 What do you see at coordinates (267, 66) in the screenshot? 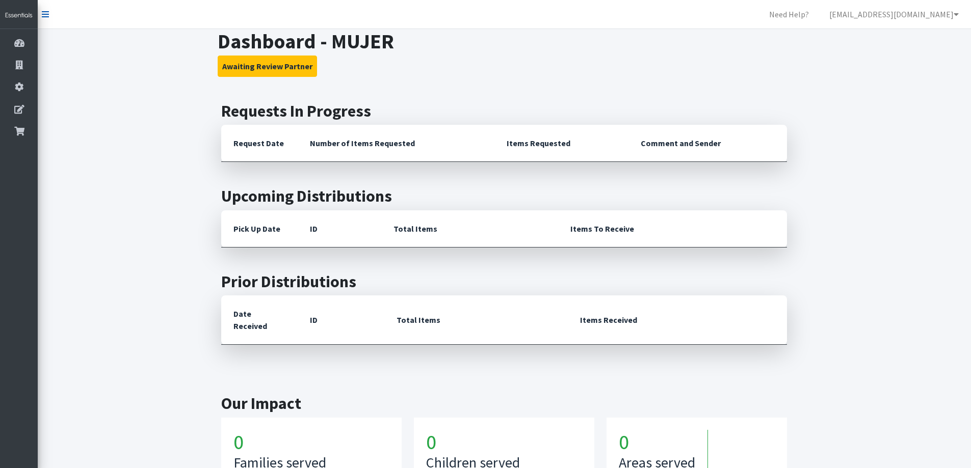
I see `button: Awaiting Review Partner` at bounding box center [267, 66].